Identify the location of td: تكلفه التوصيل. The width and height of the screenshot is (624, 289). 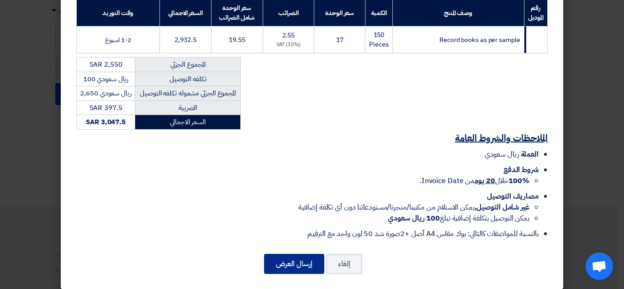
(188, 79).